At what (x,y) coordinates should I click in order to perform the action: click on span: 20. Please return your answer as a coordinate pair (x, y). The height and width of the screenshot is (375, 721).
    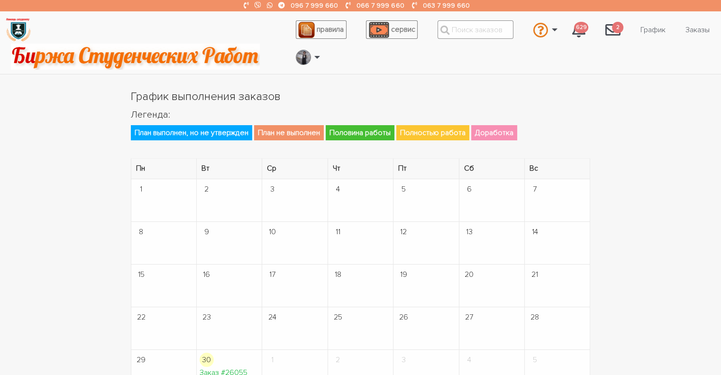
    Looking at the image, I should click on (469, 275).